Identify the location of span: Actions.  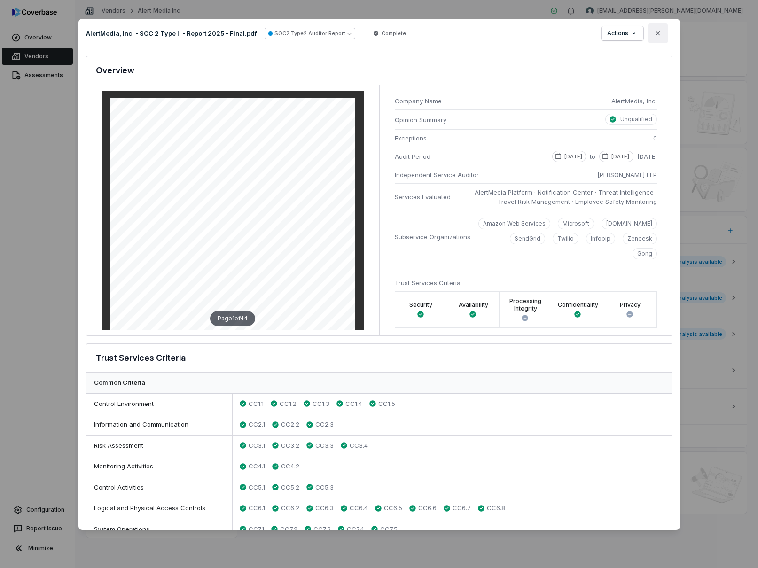
(618, 33).